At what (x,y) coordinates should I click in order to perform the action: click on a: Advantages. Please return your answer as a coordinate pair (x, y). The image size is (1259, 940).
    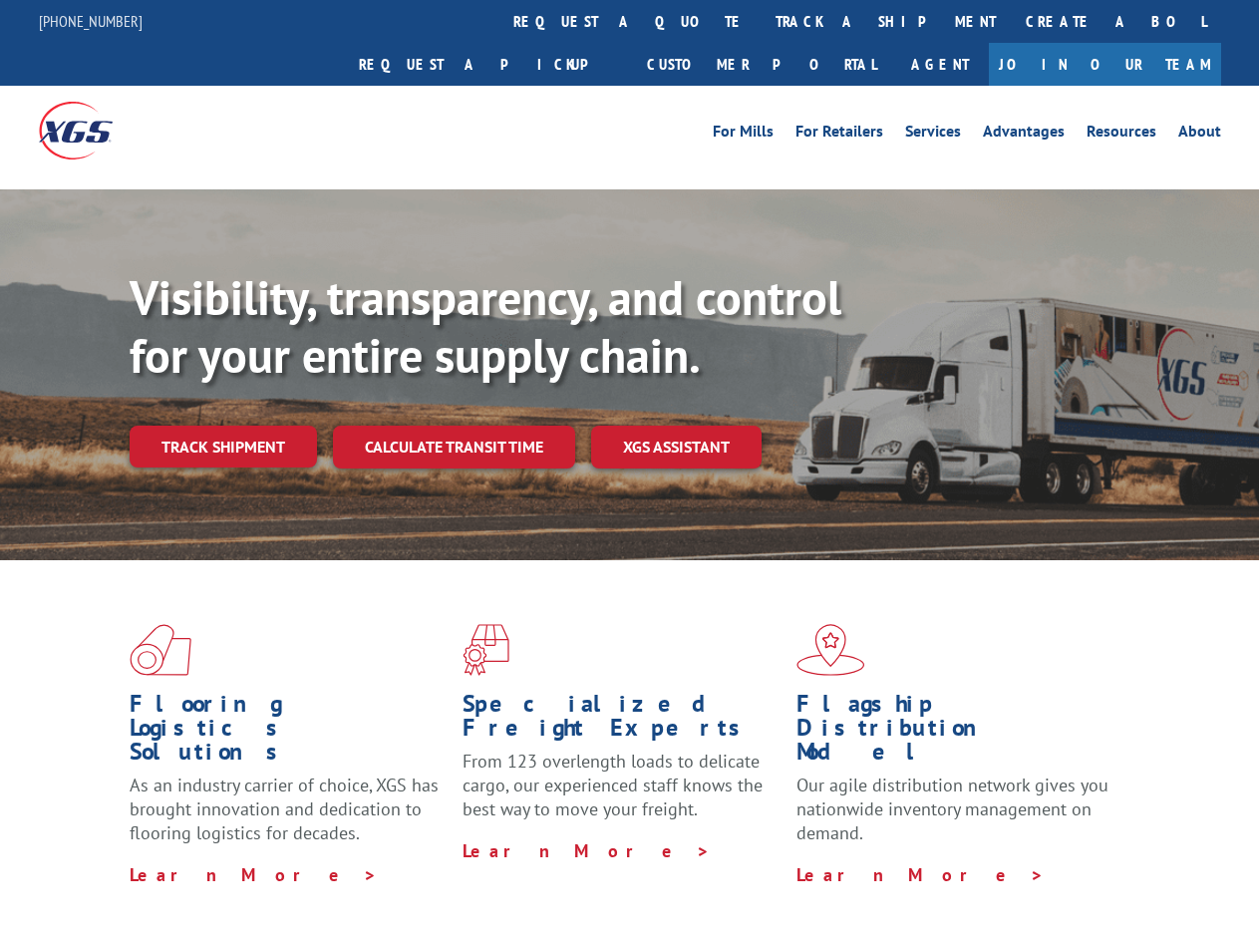
    Looking at the image, I should click on (1024, 135).